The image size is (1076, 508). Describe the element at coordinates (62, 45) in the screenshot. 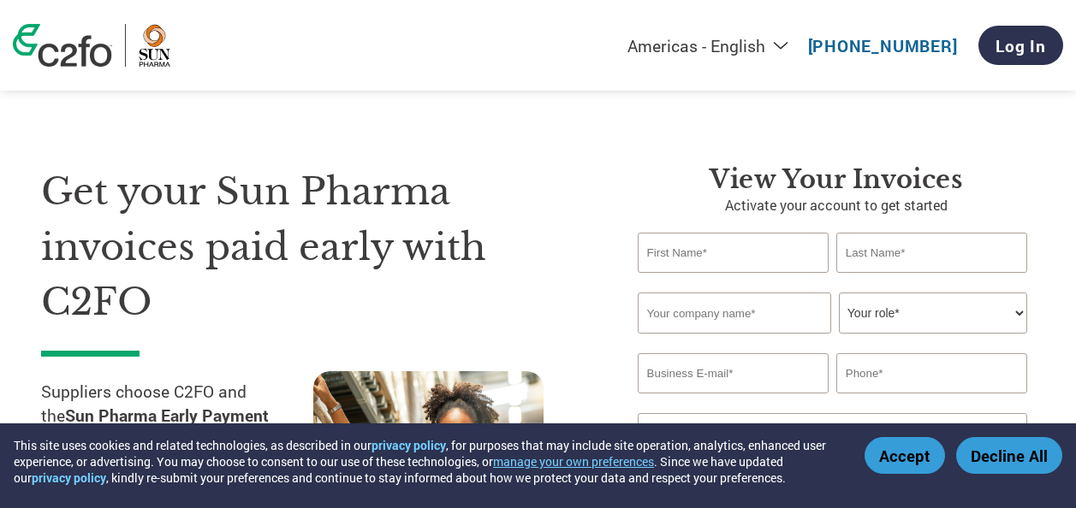

I see `img: c2fo logo` at that location.